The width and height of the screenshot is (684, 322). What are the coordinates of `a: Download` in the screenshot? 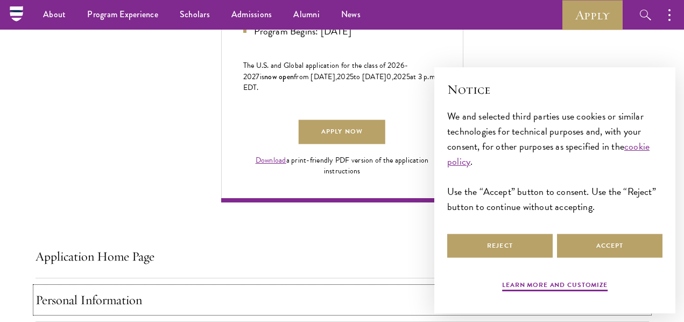 It's located at (271, 160).